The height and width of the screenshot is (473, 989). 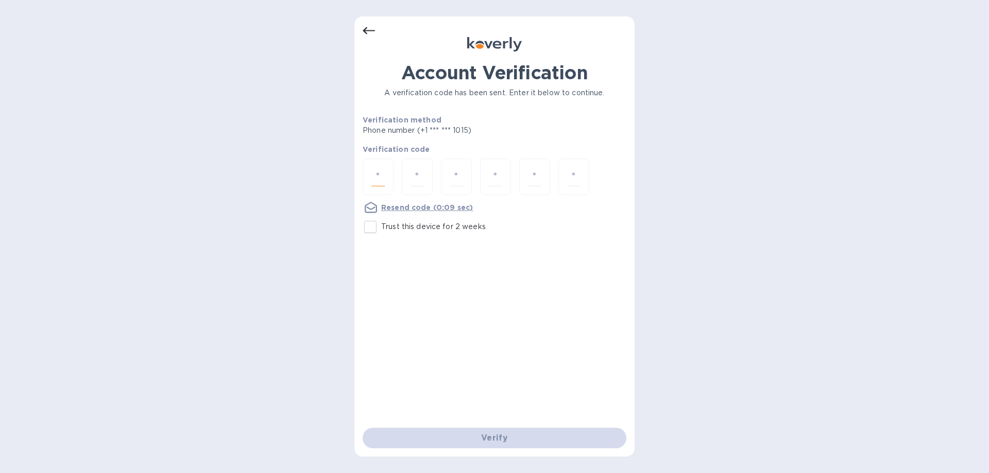 What do you see at coordinates (433, 227) in the screenshot?
I see `p: Trust this device for 2 weeks` at bounding box center [433, 227].